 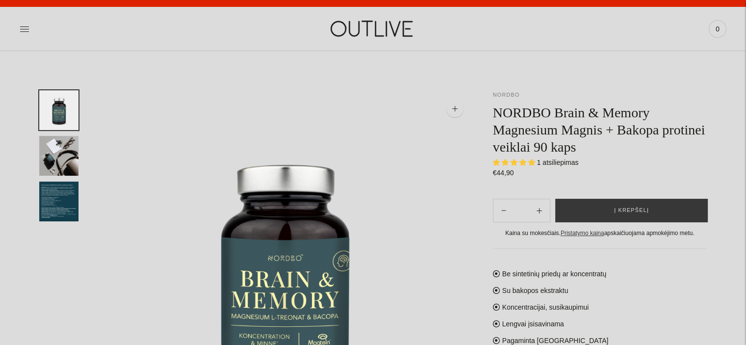 I want to click on a: NORDBO, so click(x=506, y=95).